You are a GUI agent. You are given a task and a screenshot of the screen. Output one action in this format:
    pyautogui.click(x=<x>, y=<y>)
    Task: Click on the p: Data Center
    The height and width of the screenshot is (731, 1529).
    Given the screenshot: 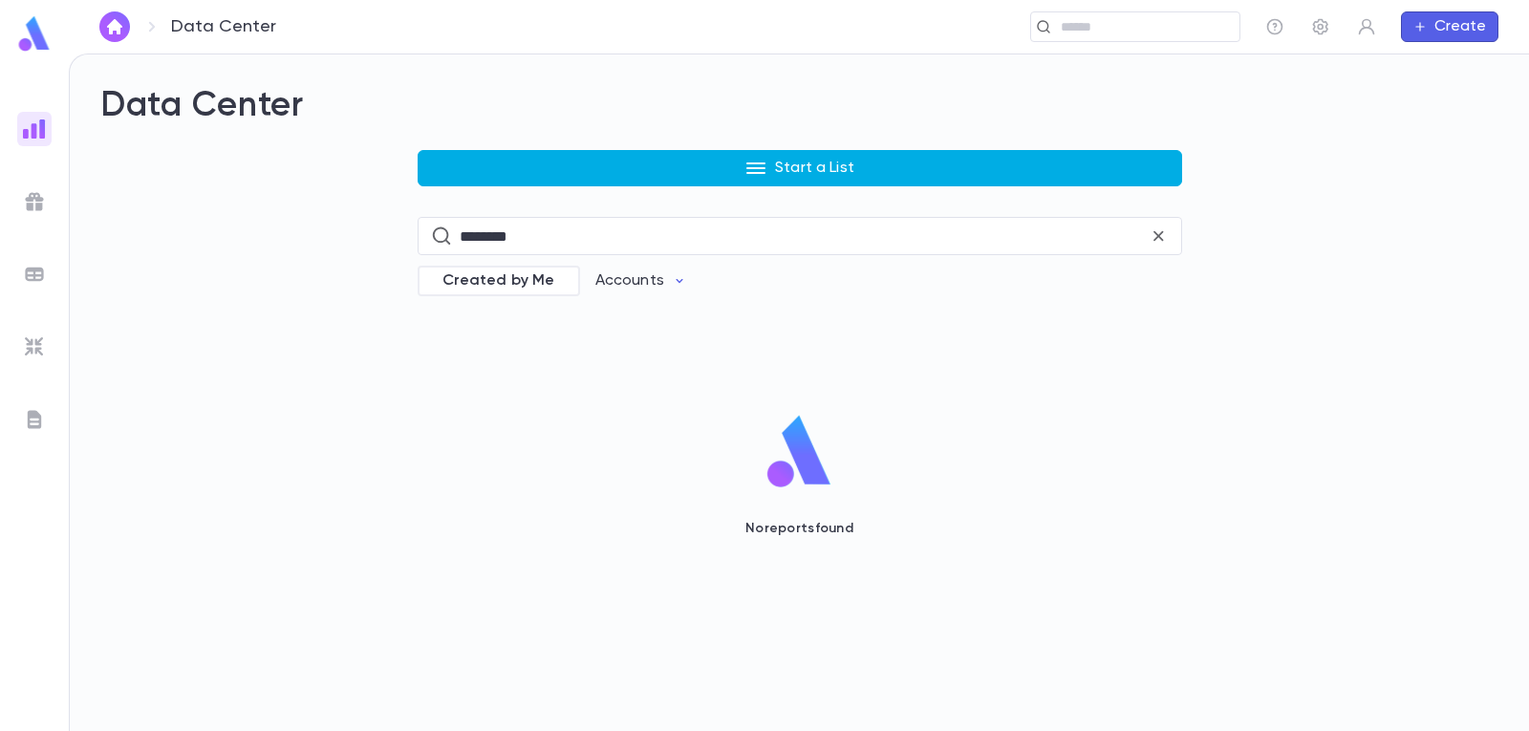 What is the action you would take?
    pyautogui.click(x=224, y=27)
    